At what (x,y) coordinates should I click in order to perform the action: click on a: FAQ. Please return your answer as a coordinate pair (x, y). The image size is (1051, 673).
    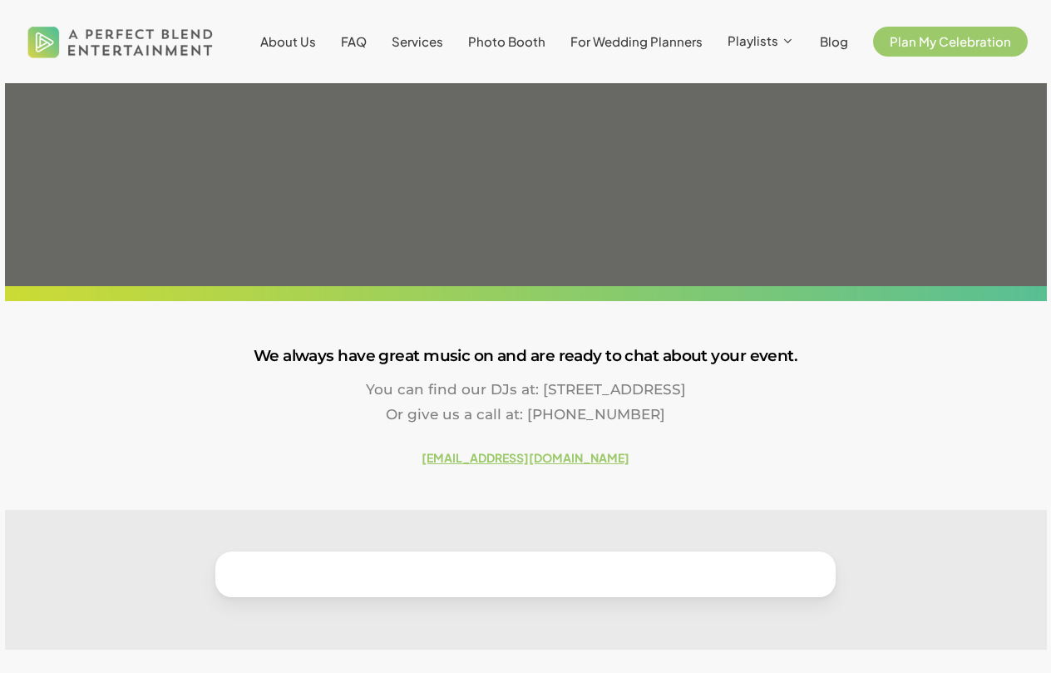
    Looking at the image, I should click on (354, 42).